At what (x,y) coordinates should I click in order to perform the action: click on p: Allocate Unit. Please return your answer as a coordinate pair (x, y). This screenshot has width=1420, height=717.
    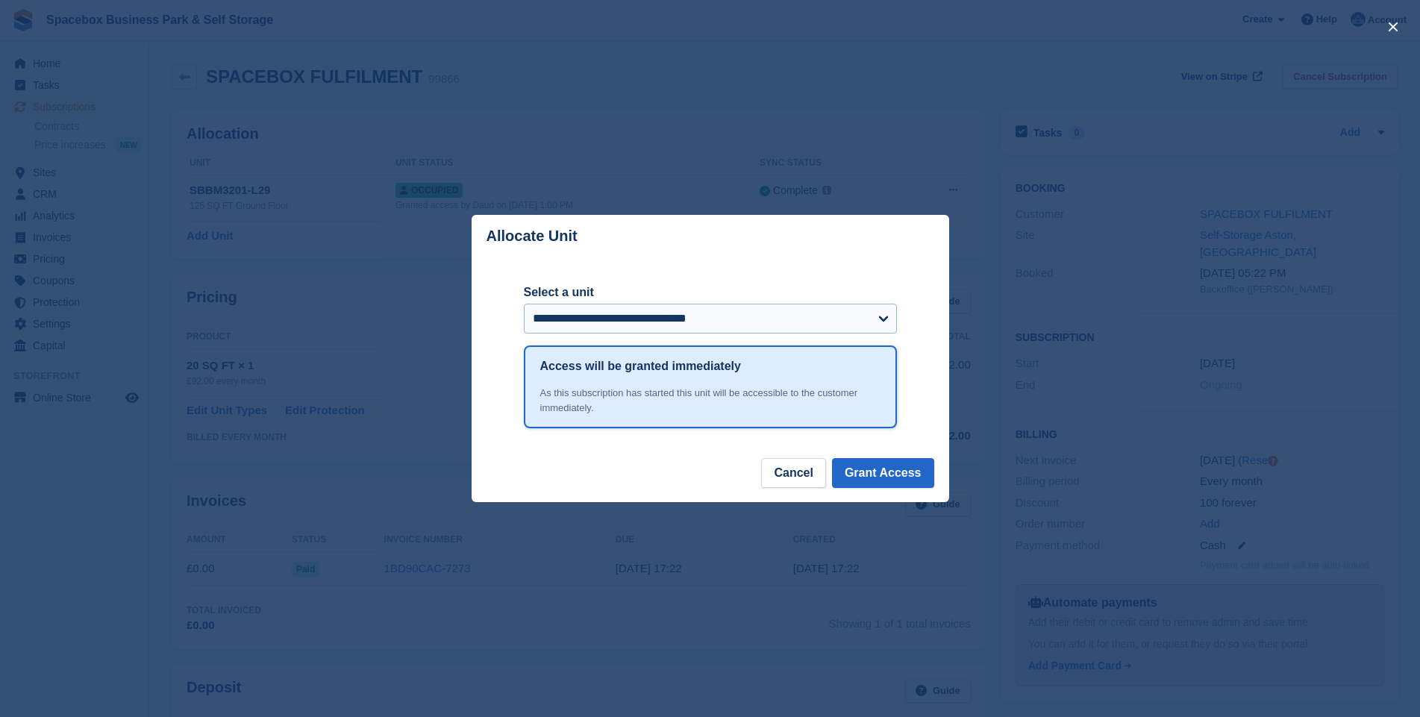
    Looking at the image, I should click on (532, 236).